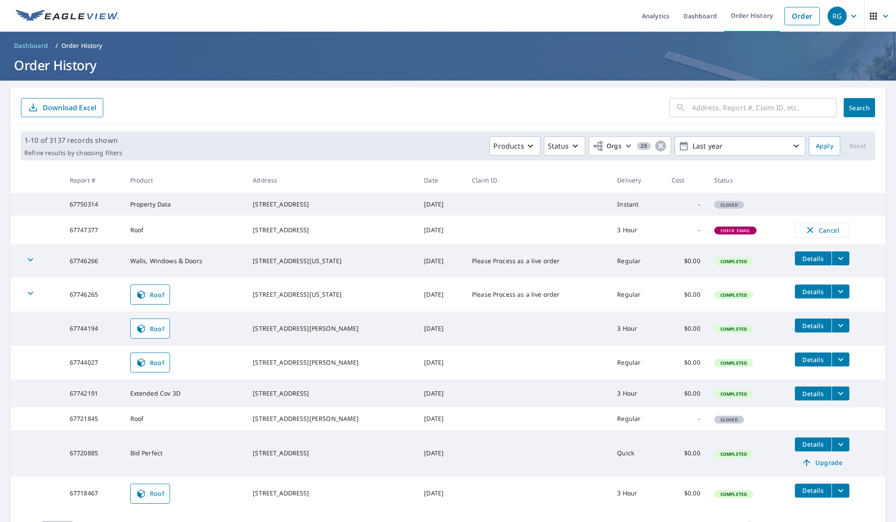  I want to click on button: filesDropdownBtn-67720885, so click(840, 444).